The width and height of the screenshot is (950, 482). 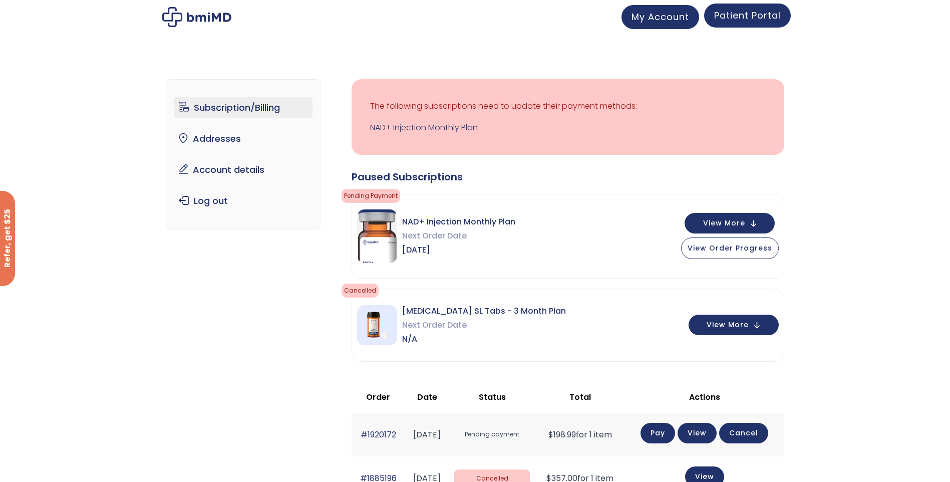 What do you see at coordinates (243, 108) in the screenshot?
I see `a: Subscription/Billing` at bounding box center [243, 108].